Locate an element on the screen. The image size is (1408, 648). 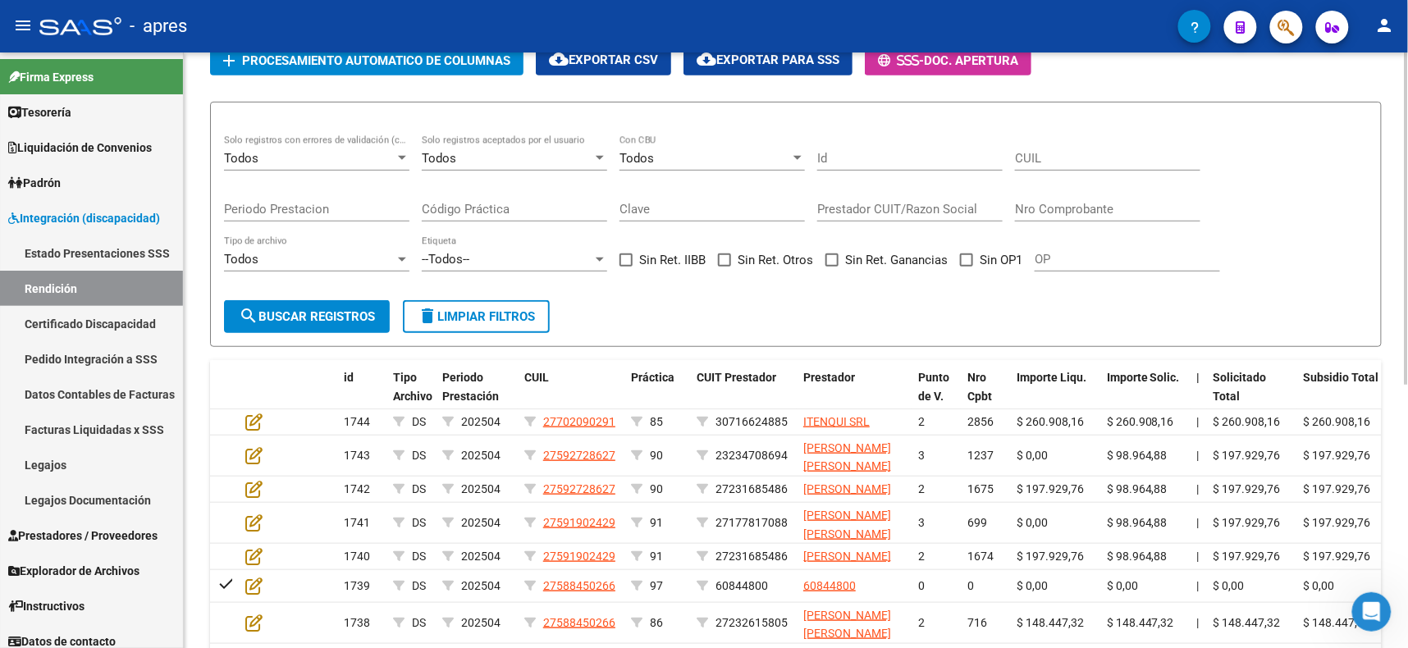
datatable-header-cell: CUIT Prestador is located at coordinates (743, 396).